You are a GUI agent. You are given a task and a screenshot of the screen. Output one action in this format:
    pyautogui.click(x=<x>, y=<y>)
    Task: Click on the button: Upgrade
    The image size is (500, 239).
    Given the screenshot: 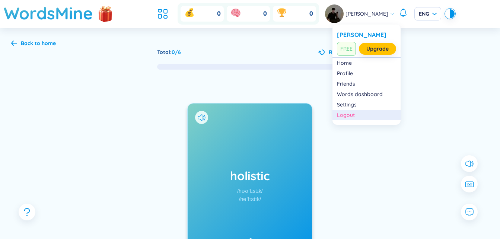 What is the action you would take?
    pyautogui.click(x=377, y=49)
    